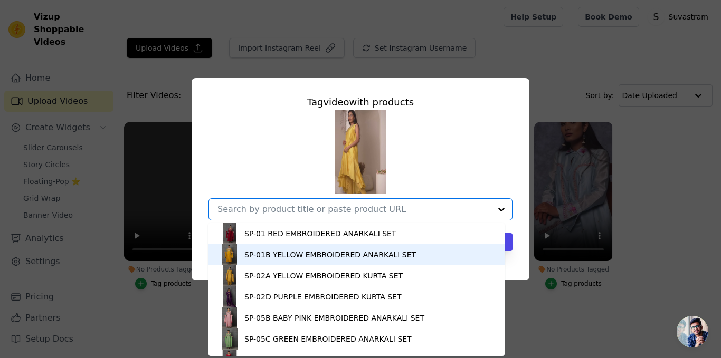 This screenshot has width=721, height=358. What do you see at coordinates (324, 276) in the screenshot?
I see `div: SP-02A YELLOW EMBROIDERED KURTA SET` at bounding box center [324, 276].